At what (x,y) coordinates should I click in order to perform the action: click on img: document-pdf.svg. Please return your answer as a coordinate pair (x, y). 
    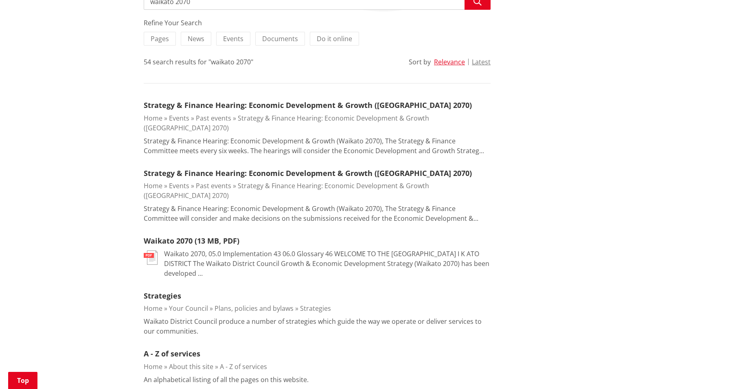
    Looking at the image, I should click on (151, 257).